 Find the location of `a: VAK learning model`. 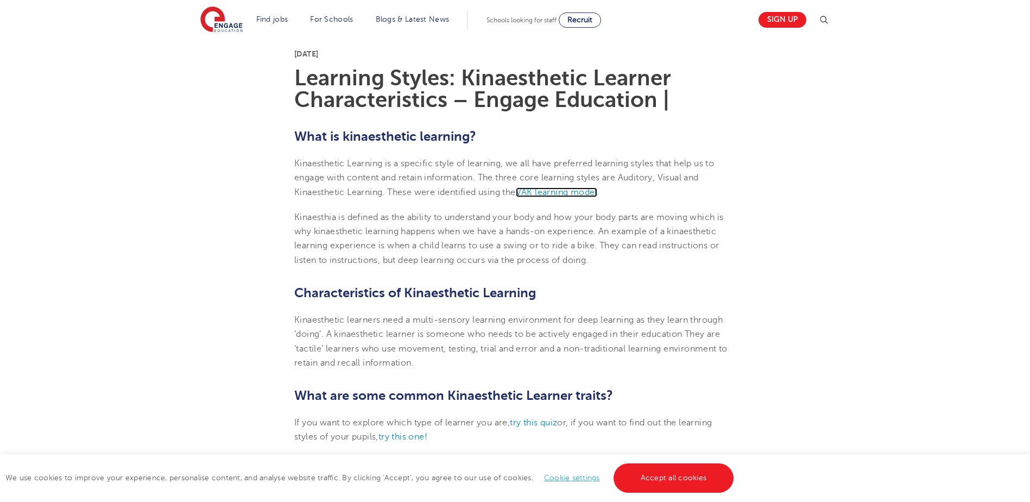

a: VAK learning model is located at coordinates (556, 192).